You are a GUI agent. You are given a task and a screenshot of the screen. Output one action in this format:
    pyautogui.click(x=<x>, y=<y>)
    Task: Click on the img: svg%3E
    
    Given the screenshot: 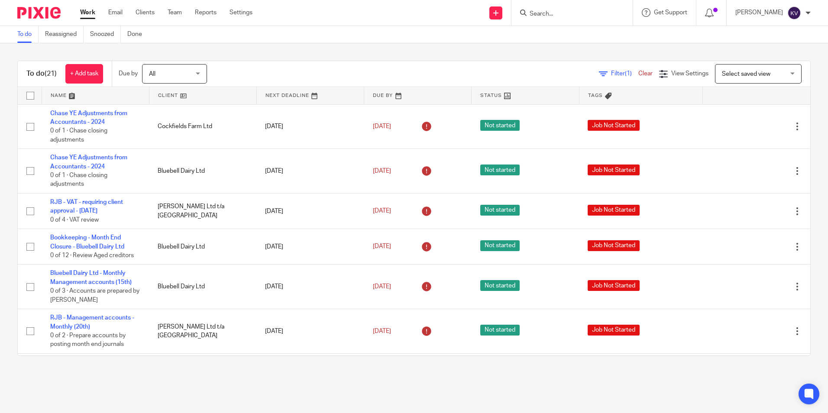 What is the action you would take?
    pyautogui.click(x=794, y=13)
    